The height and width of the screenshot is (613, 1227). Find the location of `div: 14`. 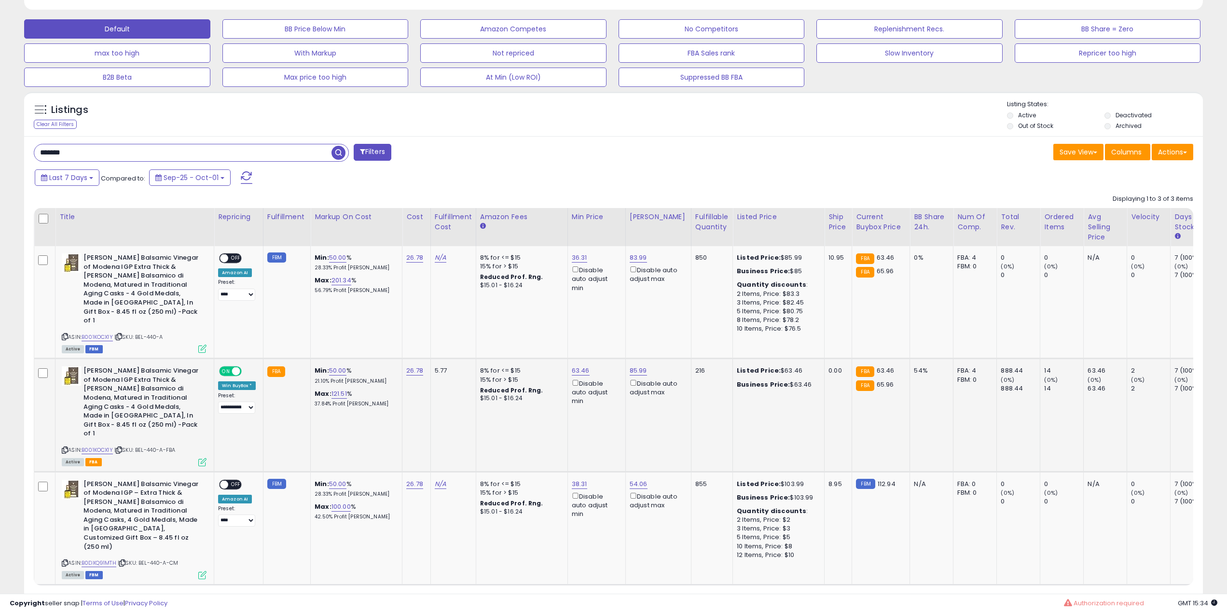

div: 14 is located at coordinates (1064, 389).